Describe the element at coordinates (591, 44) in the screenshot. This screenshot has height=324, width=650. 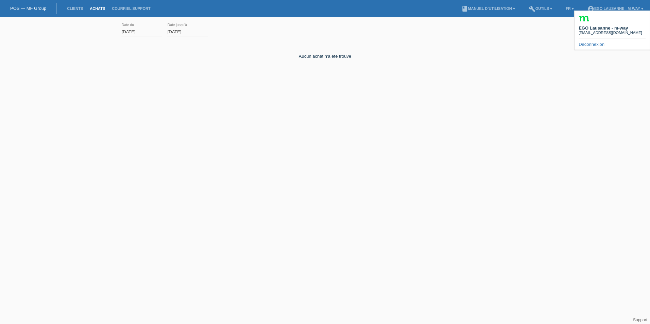
I see `a: Déconnexion` at that location.